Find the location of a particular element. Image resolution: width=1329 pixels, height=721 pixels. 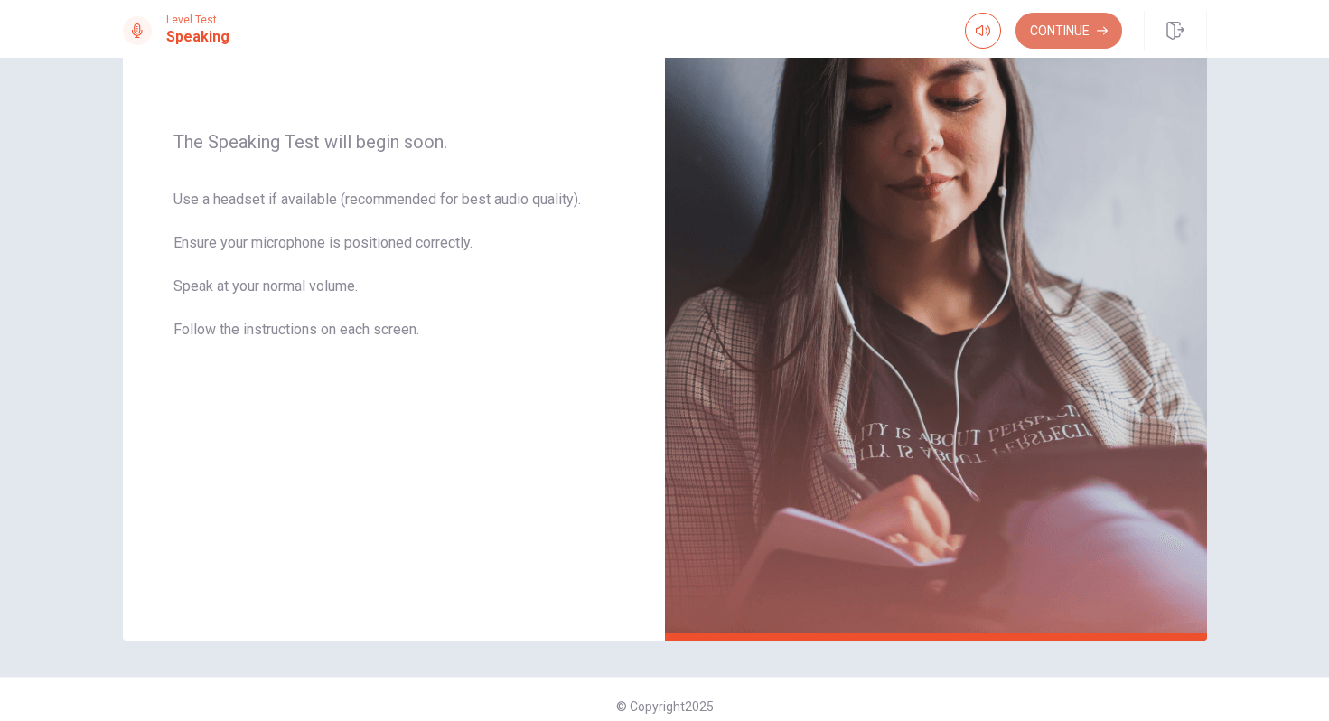

span: Level Test is located at coordinates (198, 20).